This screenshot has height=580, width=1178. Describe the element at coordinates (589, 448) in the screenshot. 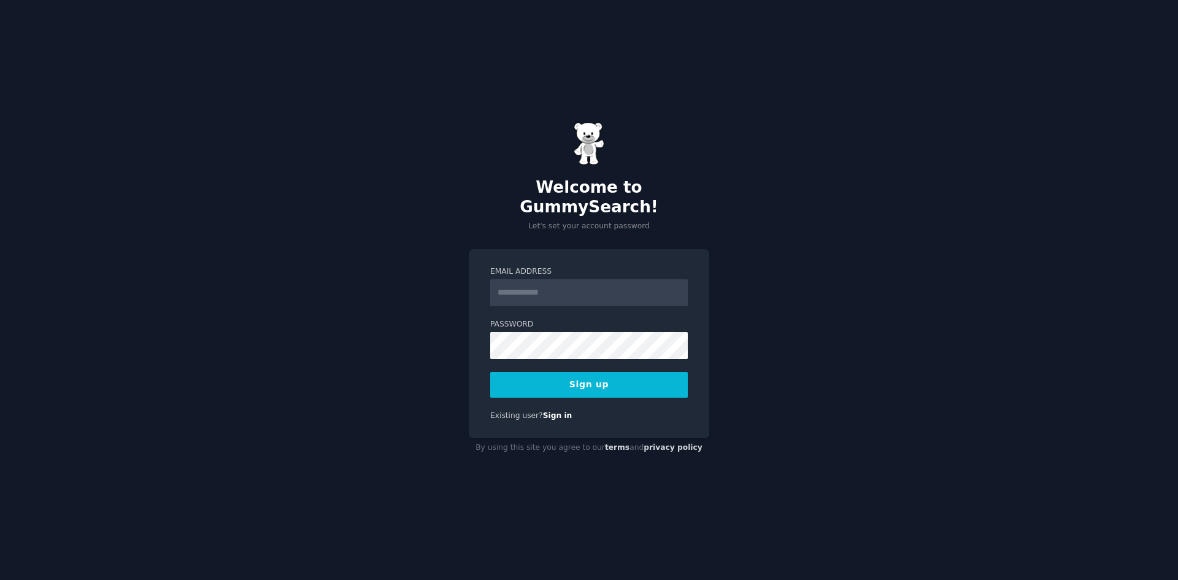

I see `div: By using this site you agree to our and` at that location.